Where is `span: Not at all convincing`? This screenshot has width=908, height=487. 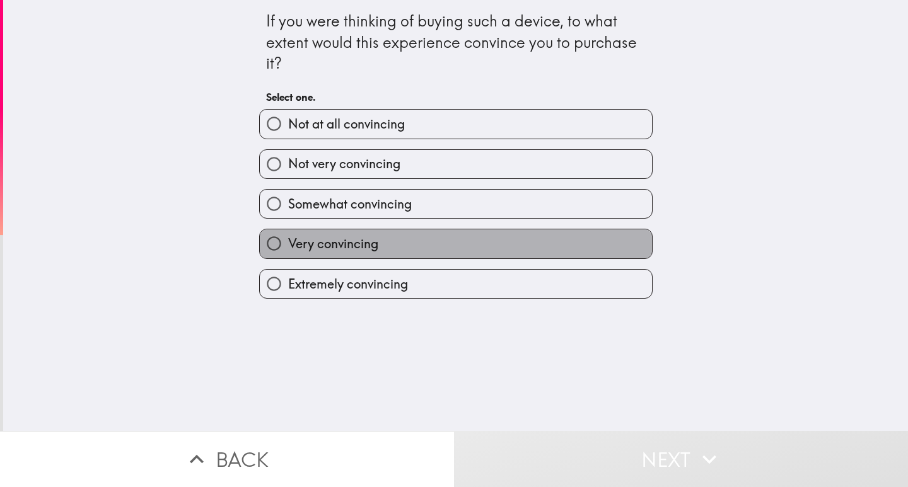 span: Not at all convincing is located at coordinates (346, 124).